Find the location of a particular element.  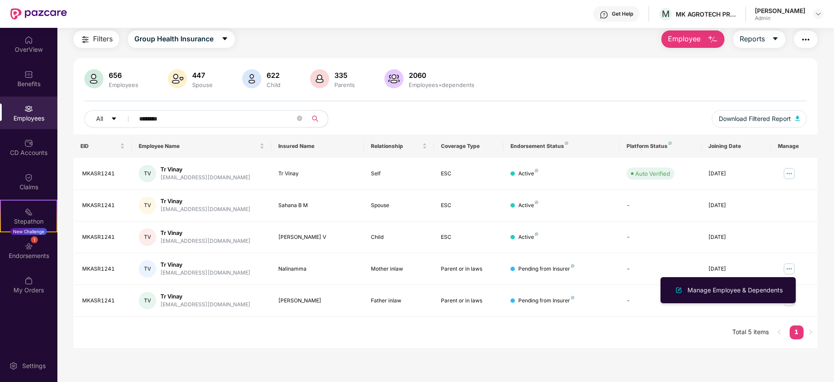

button: Filters is located at coordinates (96, 39).